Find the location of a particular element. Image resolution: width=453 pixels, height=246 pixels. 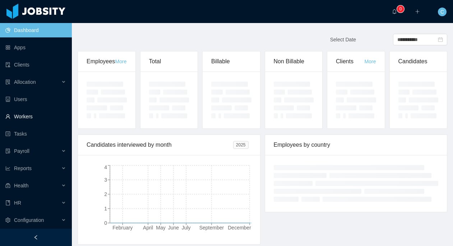

tspan: 4 is located at coordinates (106, 167).